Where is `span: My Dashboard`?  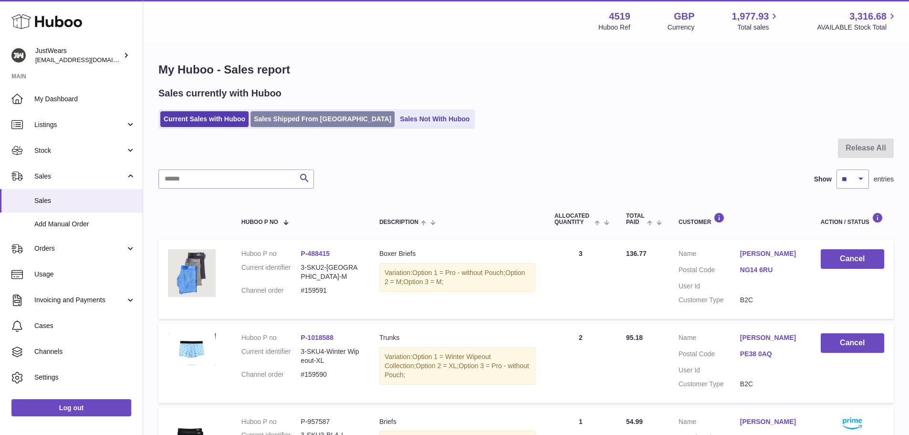
span: My Dashboard is located at coordinates (85, 99).